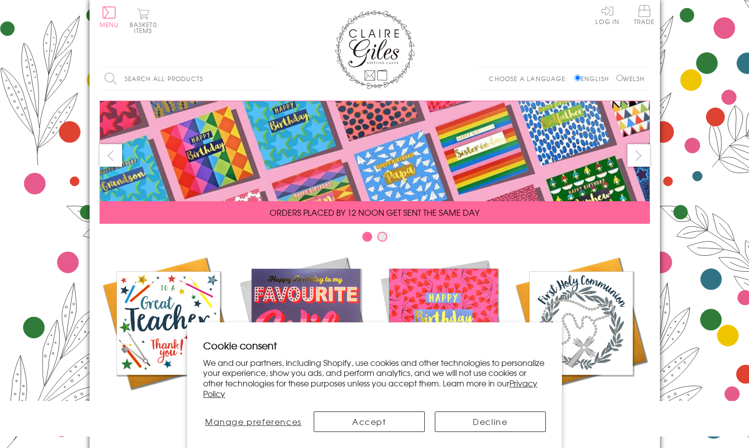 The width and height of the screenshot is (749, 448). What do you see at coordinates (443, 333) in the screenshot?
I see `a: Birthdays` at bounding box center [443, 333].